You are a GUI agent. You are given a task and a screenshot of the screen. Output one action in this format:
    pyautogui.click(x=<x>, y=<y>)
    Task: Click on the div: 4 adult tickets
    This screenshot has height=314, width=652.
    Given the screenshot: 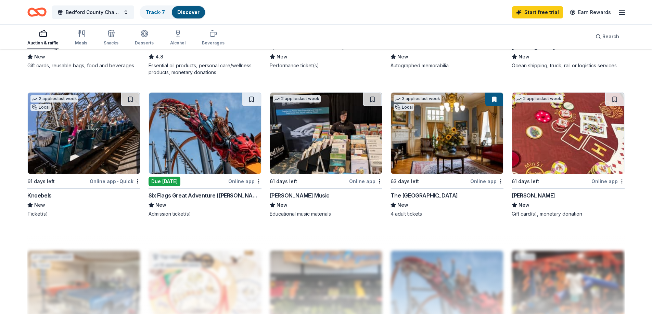 What is the action you would take?
    pyautogui.click(x=447, y=214)
    